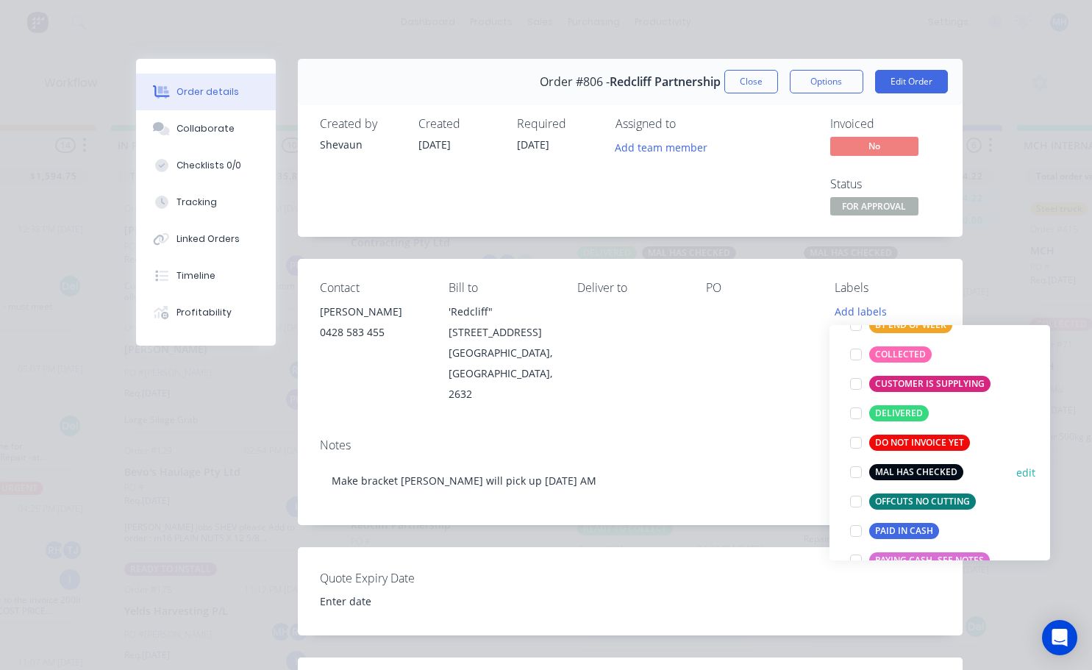  Describe the element at coordinates (206, 202) in the screenshot. I see `button: Tracking` at that location.